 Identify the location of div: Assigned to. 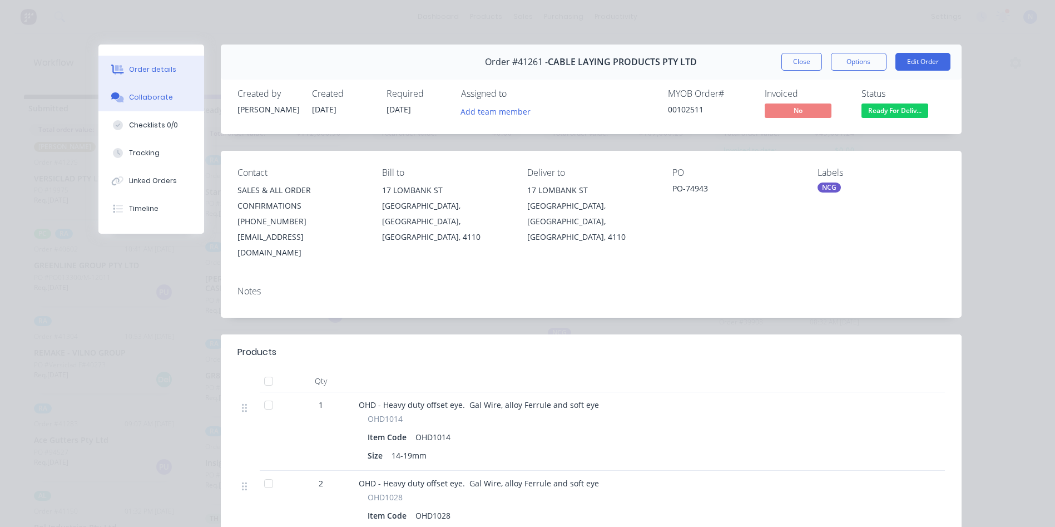
(517, 93).